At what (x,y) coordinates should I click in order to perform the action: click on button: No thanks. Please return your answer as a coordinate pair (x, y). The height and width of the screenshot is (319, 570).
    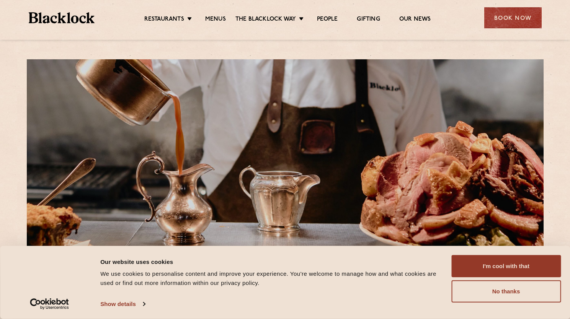
    Looking at the image, I should click on (506, 291).